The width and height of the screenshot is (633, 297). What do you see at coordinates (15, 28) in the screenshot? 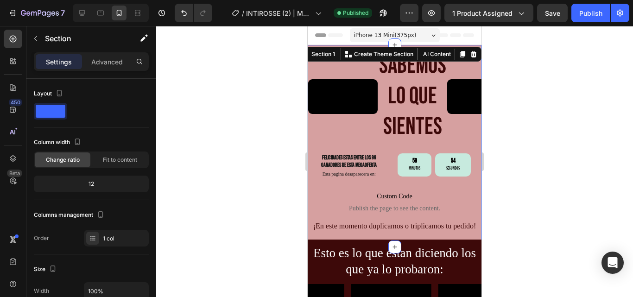
I see `div: Section 1` at bounding box center [15, 28].